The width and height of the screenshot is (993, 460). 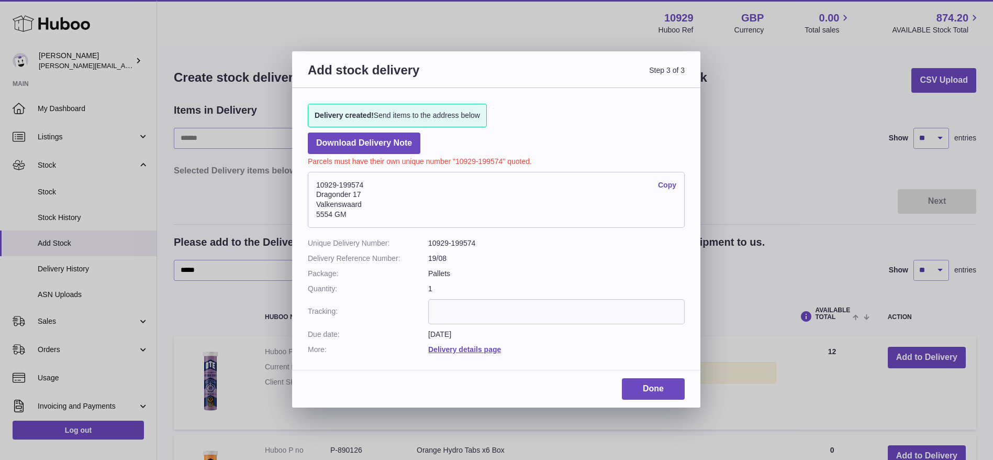 What do you see at coordinates (557, 243) in the screenshot?
I see `dd: 10929-199574` at bounding box center [557, 243].